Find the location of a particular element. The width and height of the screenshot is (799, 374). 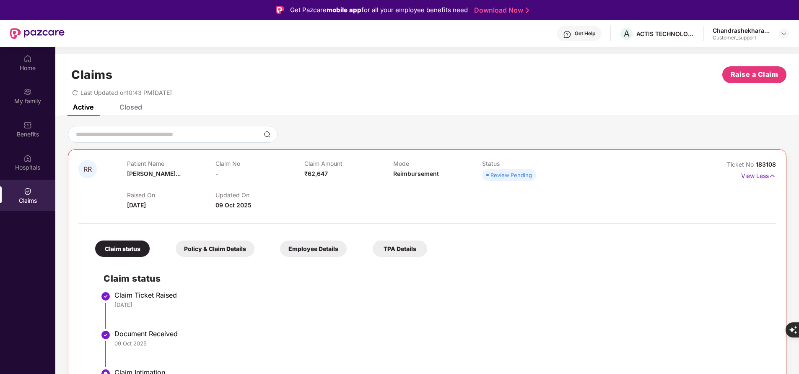

div: Review Pending is located at coordinates (511, 175).